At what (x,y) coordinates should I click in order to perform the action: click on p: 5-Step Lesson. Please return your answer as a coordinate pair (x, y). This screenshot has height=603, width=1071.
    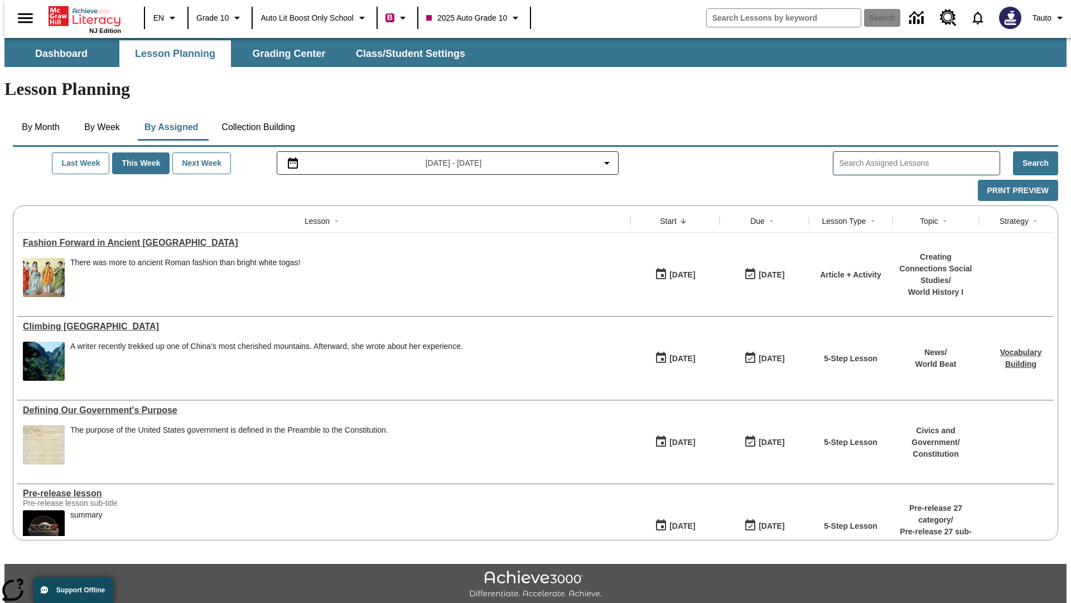
    Looking at the image, I should click on (851, 526).